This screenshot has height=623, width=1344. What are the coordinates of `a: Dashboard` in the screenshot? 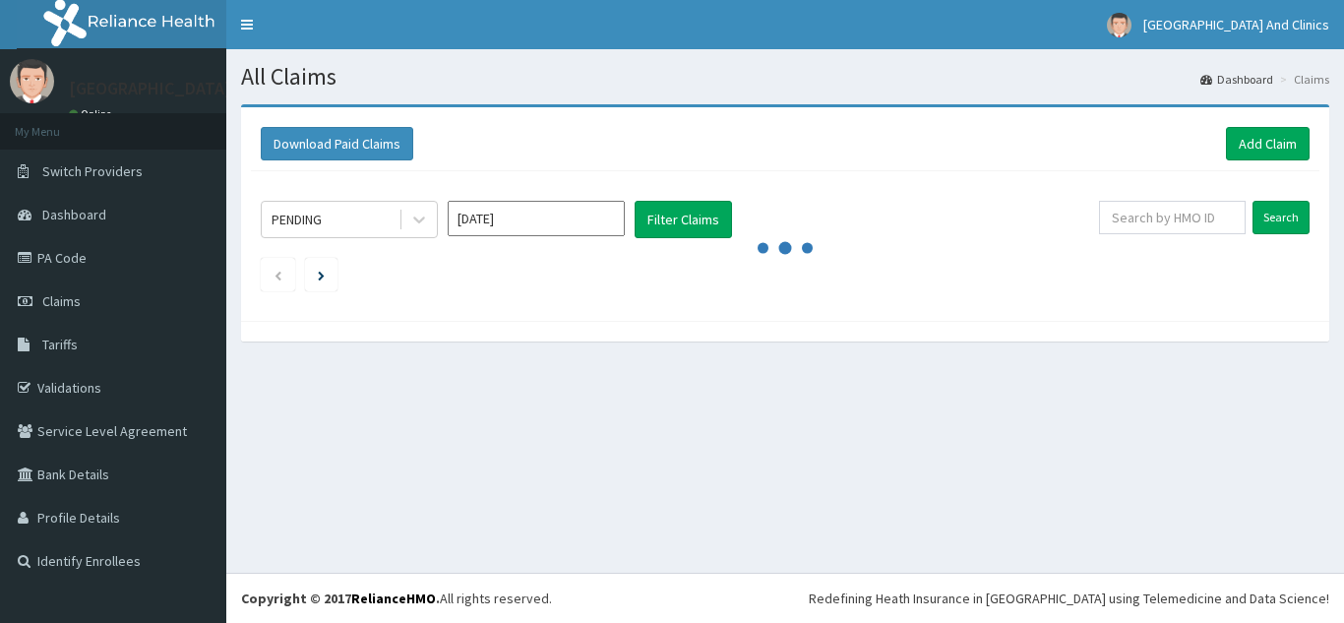 It's located at (1237, 79).